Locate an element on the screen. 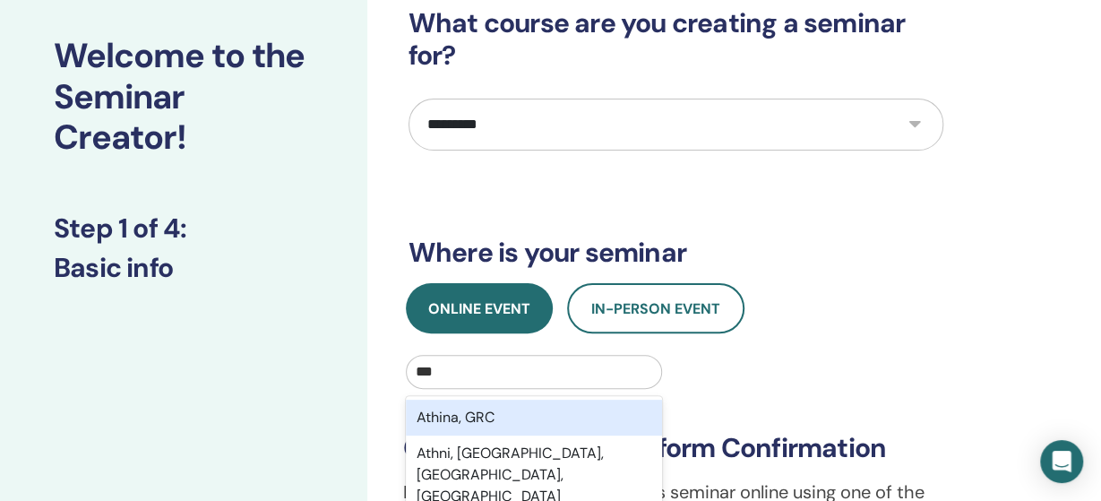  button: In-Person Event is located at coordinates (655, 308).